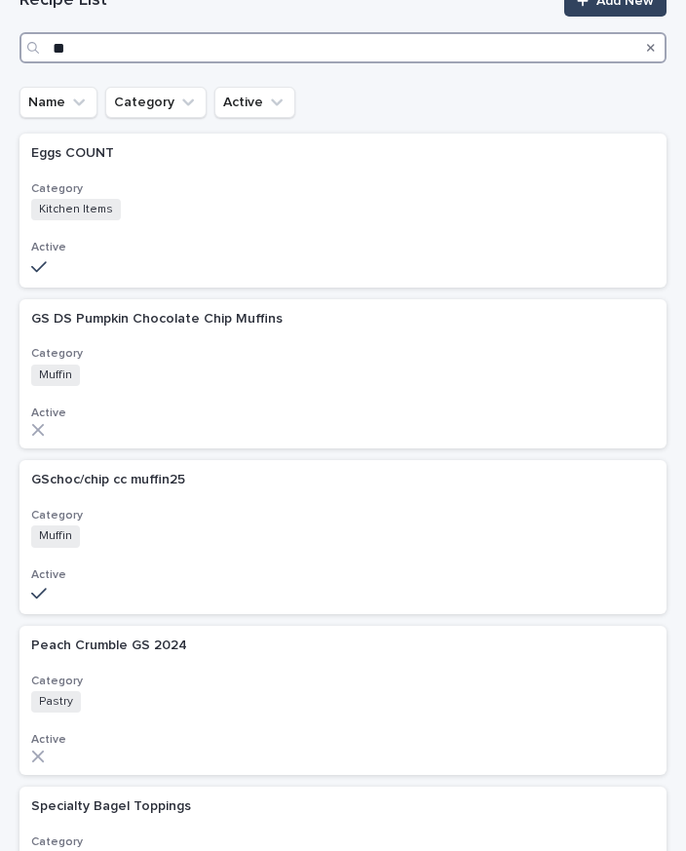 The height and width of the screenshot is (851, 686). What do you see at coordinates (343, 48) in the screenshot?
I see `input: Search` at bounding box center [343, 48].